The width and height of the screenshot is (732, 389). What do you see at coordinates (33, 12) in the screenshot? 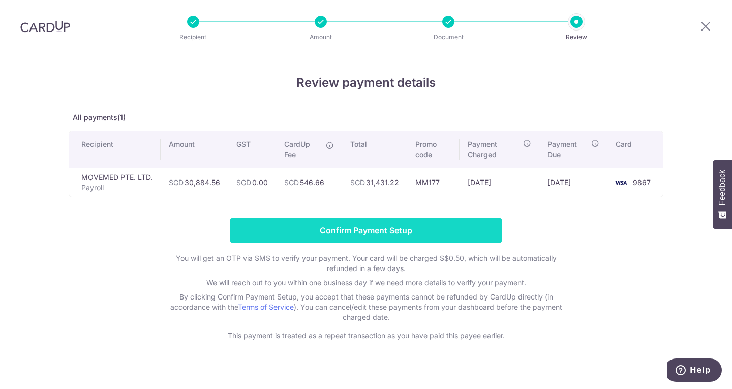
I see `span: Help` at bounding box center [33, 12].